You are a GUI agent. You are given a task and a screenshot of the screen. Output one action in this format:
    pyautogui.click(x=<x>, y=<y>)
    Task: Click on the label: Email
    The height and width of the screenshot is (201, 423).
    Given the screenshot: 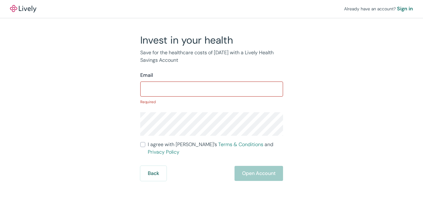 What is the action you would take?
    pyautogui.click(x=147, y=75)
    